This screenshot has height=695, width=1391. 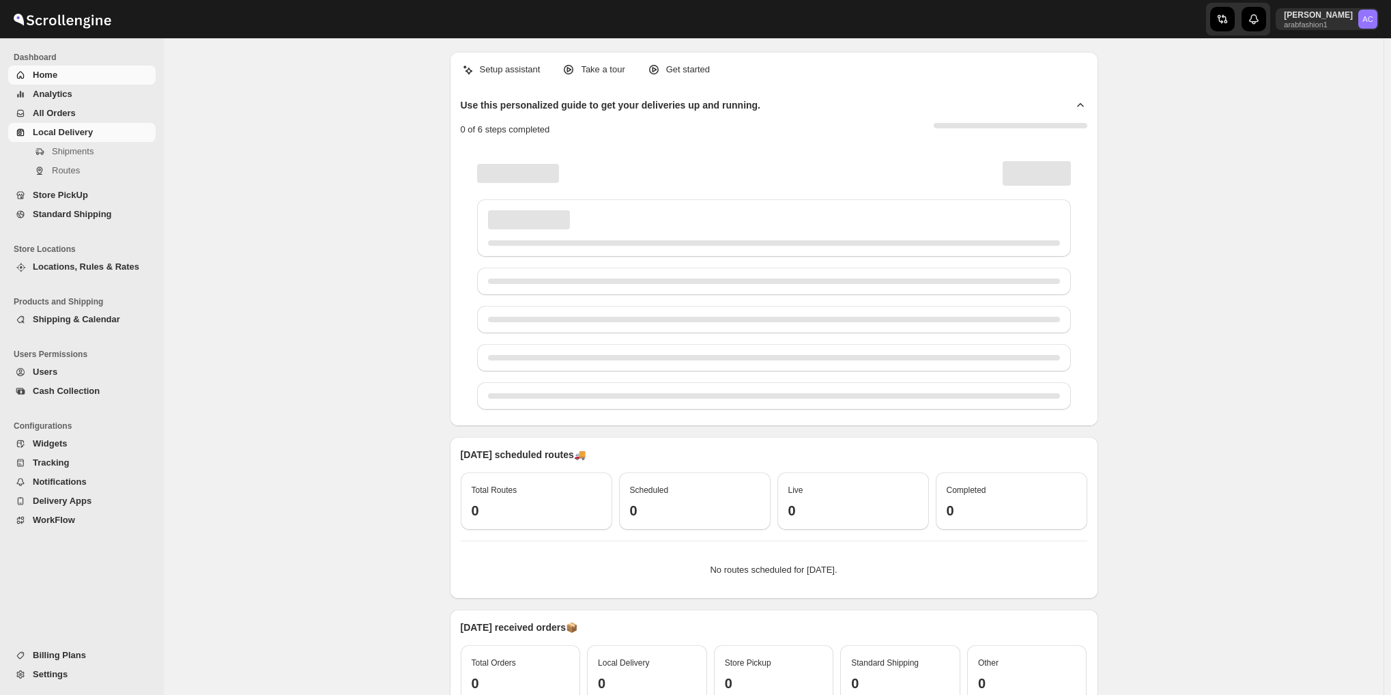 What do you see at coordinates (966, 490) in the screenshot?
I see `span: Completed` at bounding box center [966, 490].